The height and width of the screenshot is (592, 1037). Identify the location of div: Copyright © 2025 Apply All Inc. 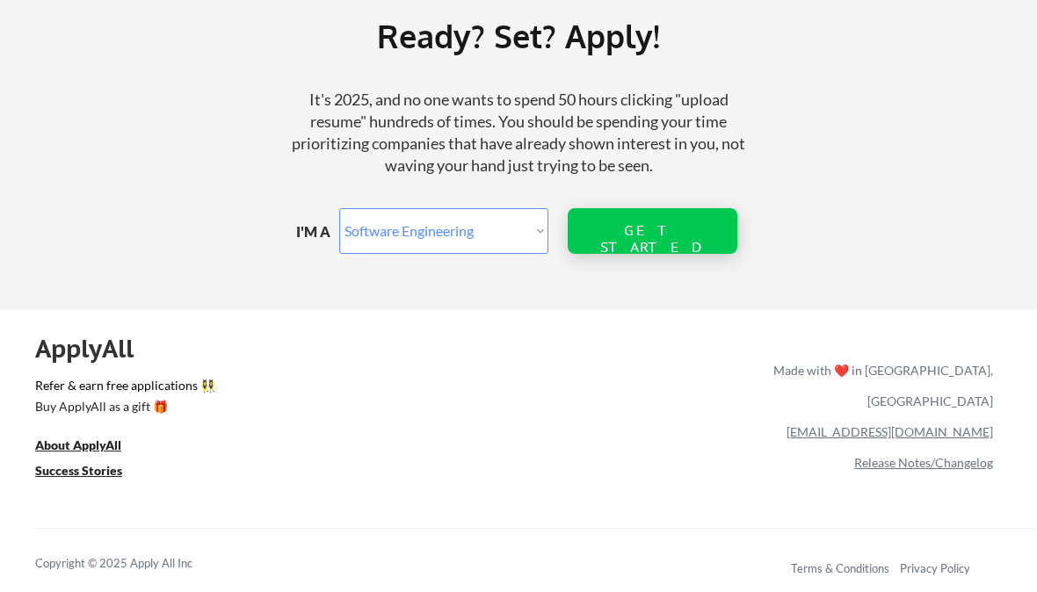
(136, 564).